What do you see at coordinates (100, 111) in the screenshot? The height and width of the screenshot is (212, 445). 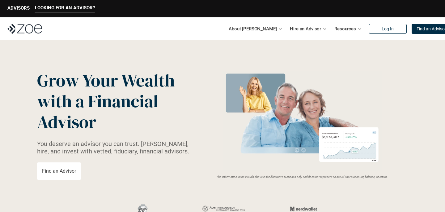 I see `span: with a Financial Advisor` at bounding box center [100, 111].